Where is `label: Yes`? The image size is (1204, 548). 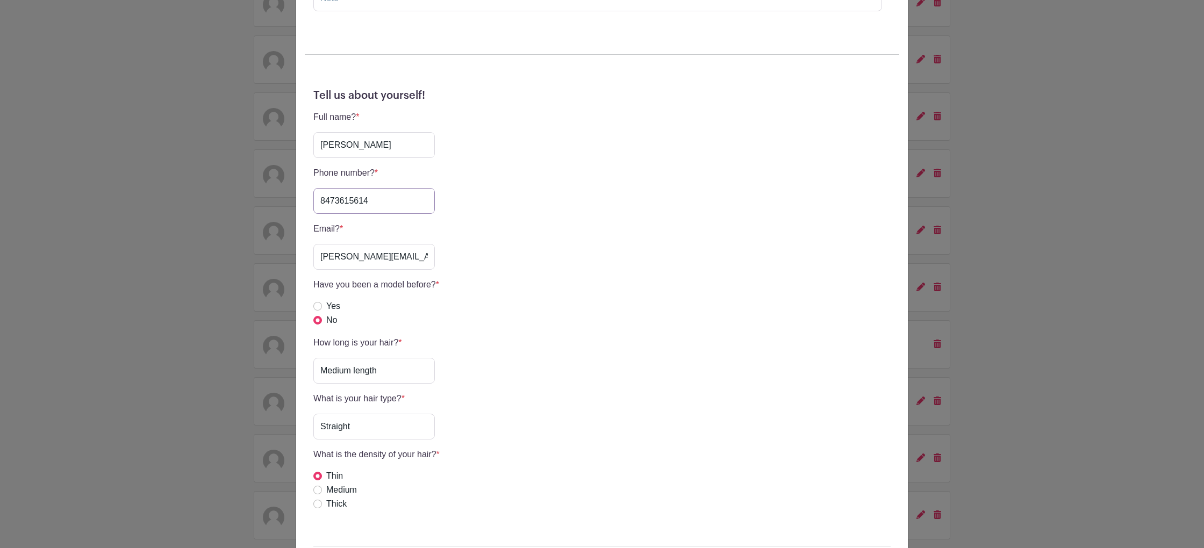
label: Yes is located at coordinates (333, 306).